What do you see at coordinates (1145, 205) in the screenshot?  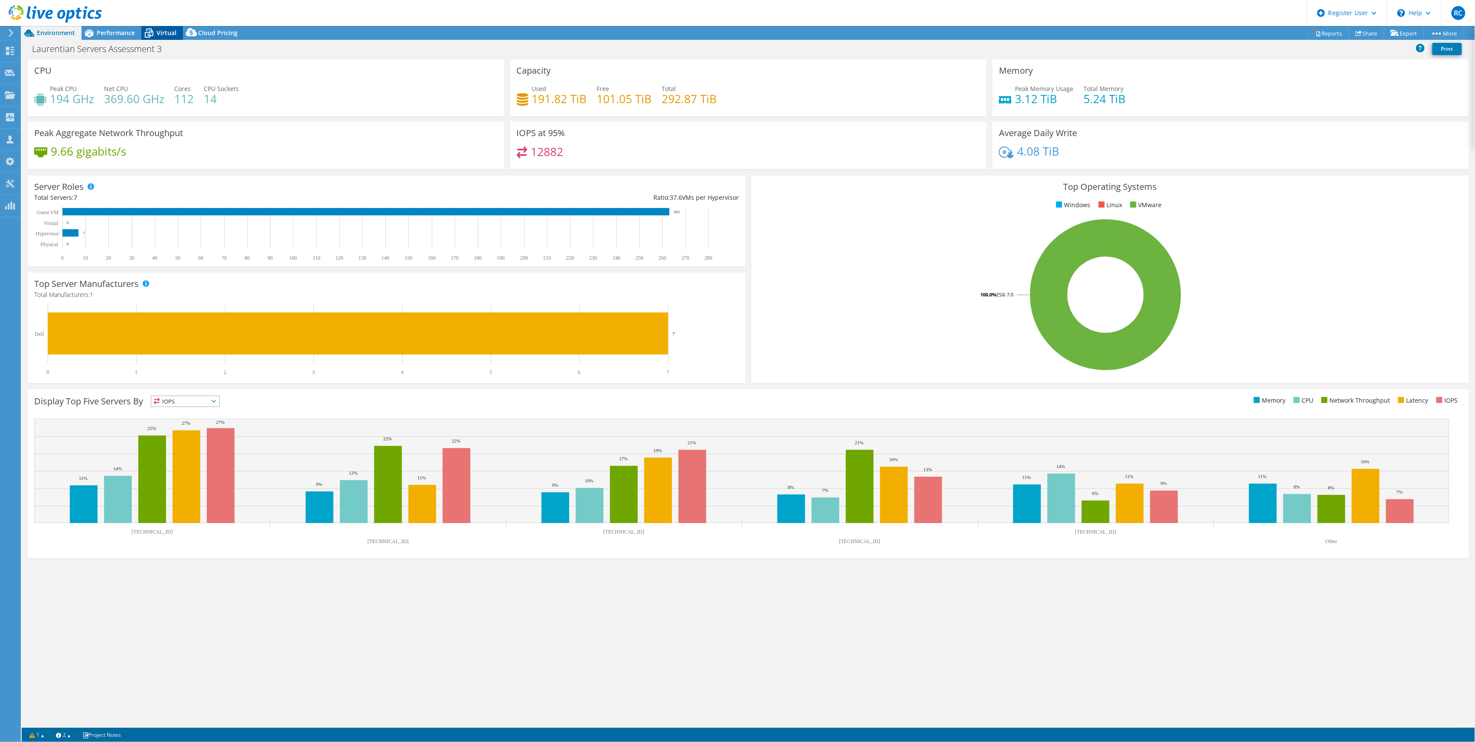 I see `li: VMware` at bounding box center [1145, 205].